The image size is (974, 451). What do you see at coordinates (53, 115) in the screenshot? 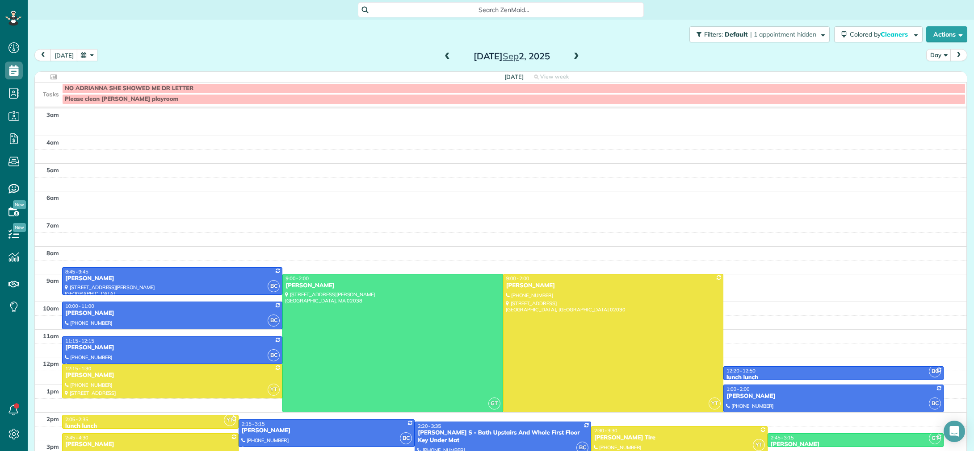
I see `span: 3am` at bounding box center [53, 115].